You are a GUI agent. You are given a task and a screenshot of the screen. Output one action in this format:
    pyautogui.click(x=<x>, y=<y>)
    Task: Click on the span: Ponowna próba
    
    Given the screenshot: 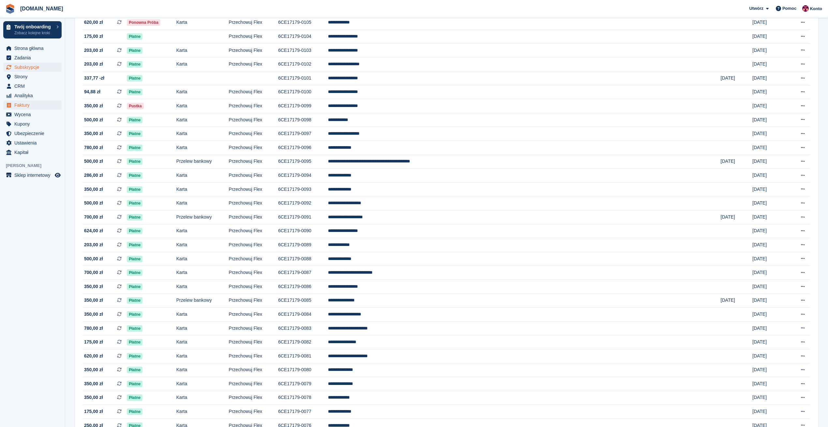 What is the action you would take?
    pyautogui.click(x=143, y=22)
    